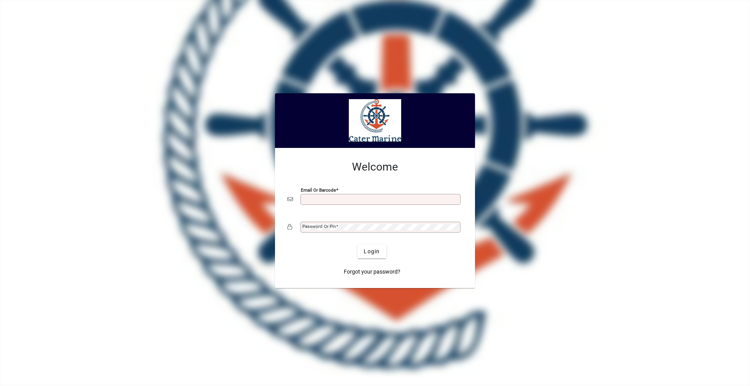 This screenshot has height=386, width=750. What do you see at coordinates (372, 272) in the screenshot?
I see `span: Forgot your password?` at bounding box center [372, 272].